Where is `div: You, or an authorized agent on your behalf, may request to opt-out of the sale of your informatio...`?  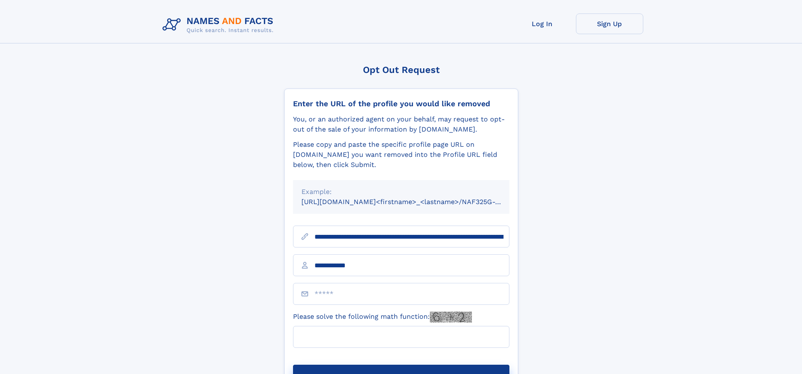 div: You, or an authorized agent on your behalf, may request to opt-out of the sale of your informatio... is located at coordinates (401, 124).